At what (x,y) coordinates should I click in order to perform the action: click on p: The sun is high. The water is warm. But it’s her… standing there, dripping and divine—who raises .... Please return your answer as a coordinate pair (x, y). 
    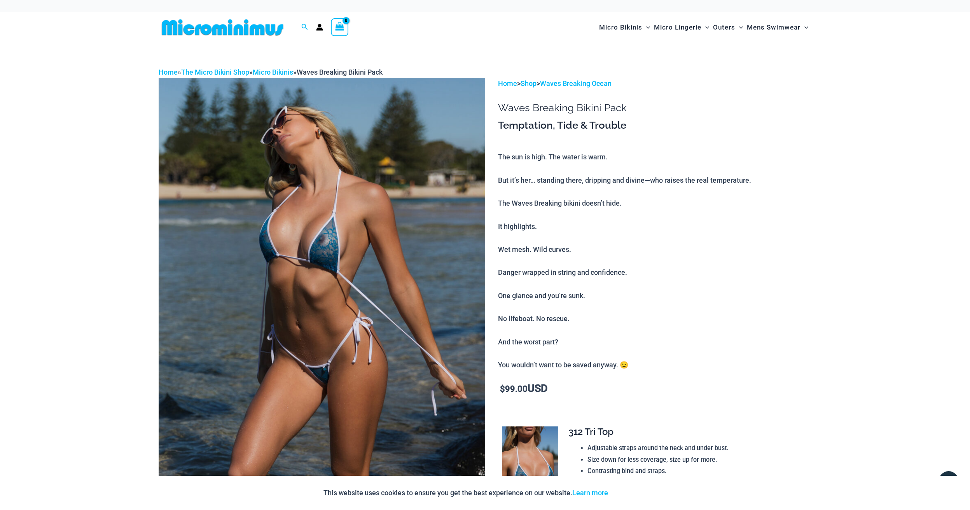
    Looking at the image, I should click on (655, 261).